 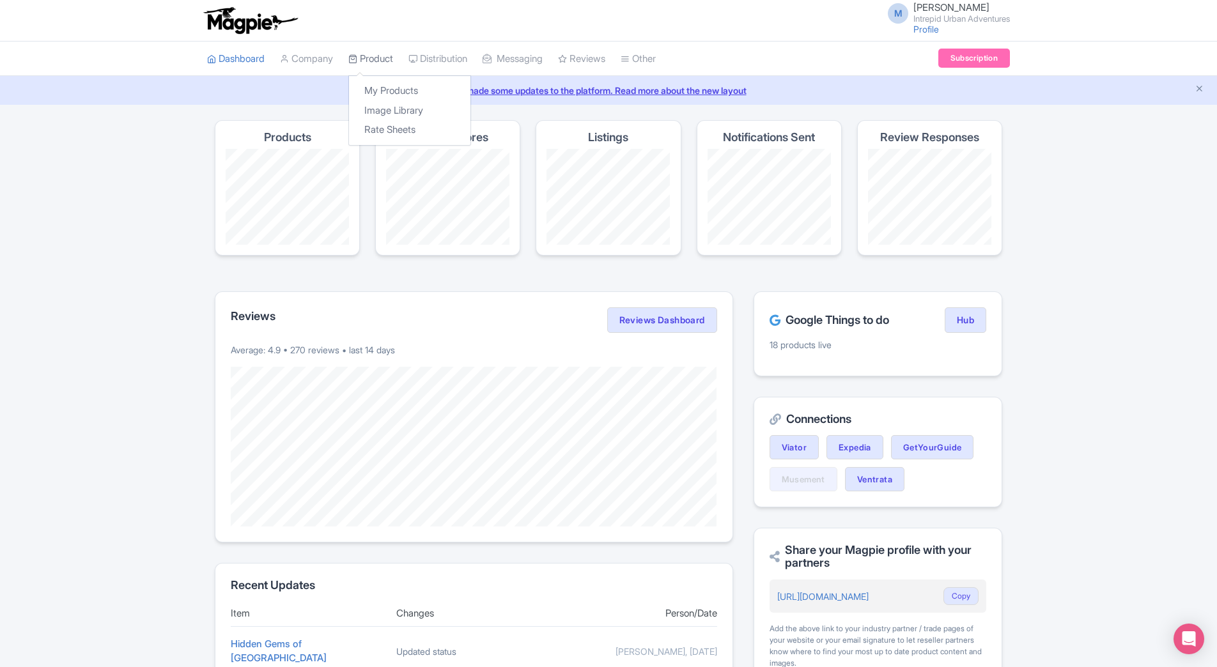 I want to click on a: Viator, so click(x=794, y=447).